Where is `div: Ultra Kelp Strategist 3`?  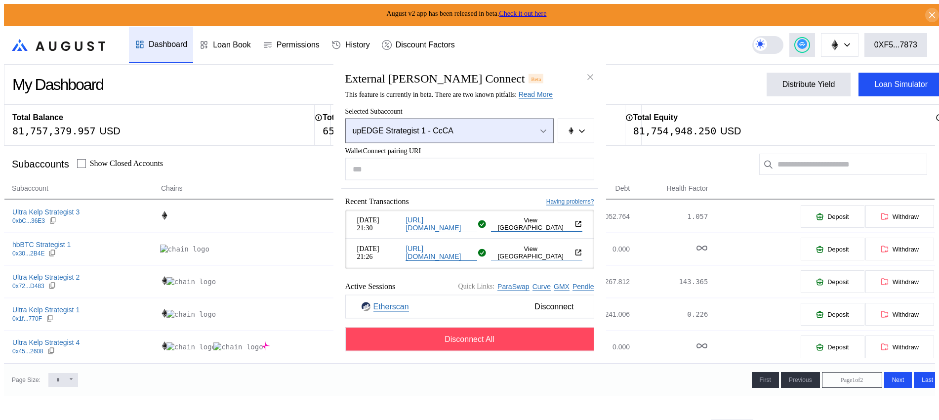 div: Ultra Kelp Strategist 3 is located at coordinates (46, 212).